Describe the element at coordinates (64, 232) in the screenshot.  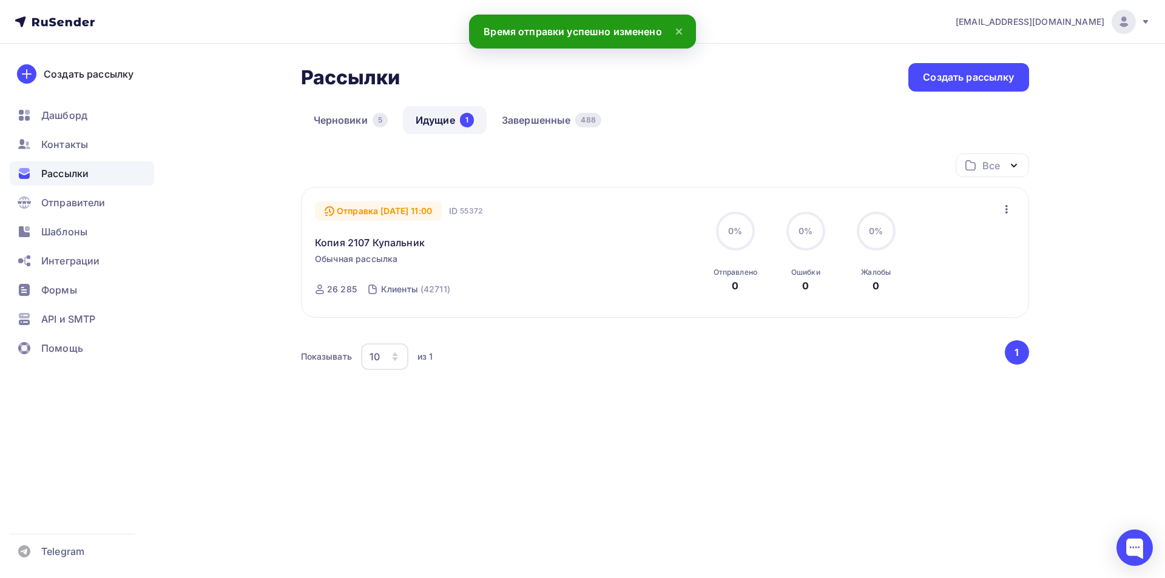
I see `span: Шаблоны` at that location.